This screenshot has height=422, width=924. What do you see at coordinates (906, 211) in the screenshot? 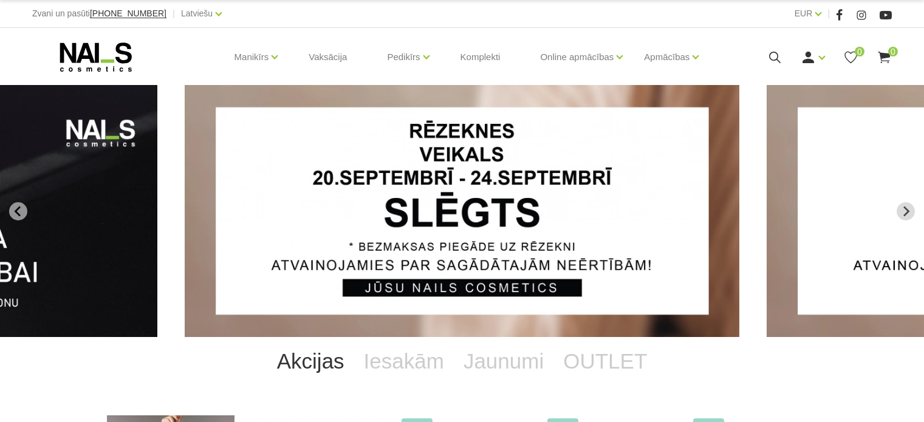
I see `button: Next slide` at bounding box center [906, 211].